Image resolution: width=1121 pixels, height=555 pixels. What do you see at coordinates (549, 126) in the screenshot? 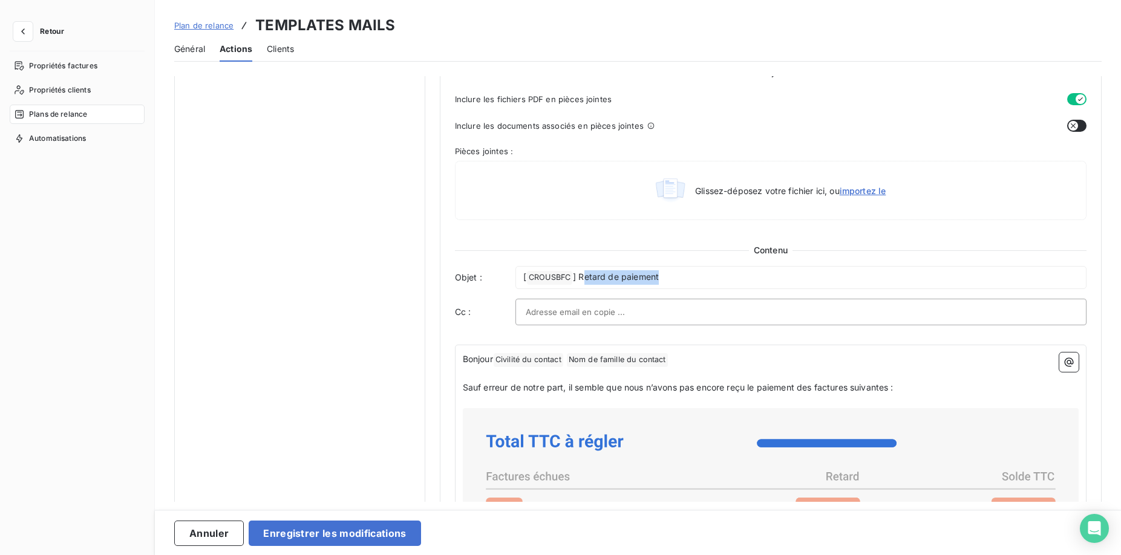
I see `span: Inclure les documents associés en pièces jointes` at bounding box center [549, 126].